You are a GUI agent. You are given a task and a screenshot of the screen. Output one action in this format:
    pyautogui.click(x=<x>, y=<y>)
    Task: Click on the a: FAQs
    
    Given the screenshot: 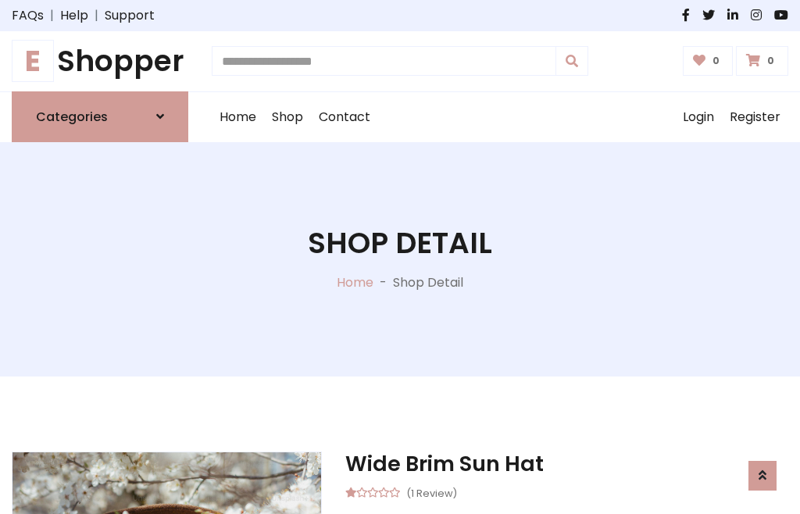 What is the action you would take?
    pyautogui.click(x=27, y=16)
    